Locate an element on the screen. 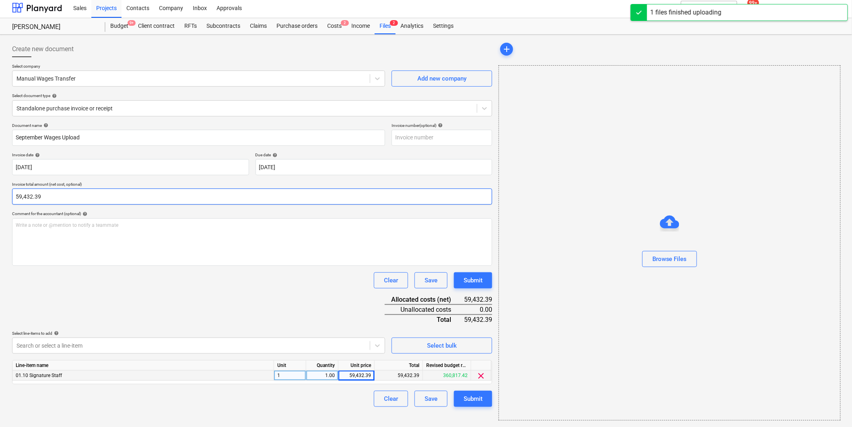 This screenshot has height=427, width=852. div: Due date is located at coordinates (374, 155).